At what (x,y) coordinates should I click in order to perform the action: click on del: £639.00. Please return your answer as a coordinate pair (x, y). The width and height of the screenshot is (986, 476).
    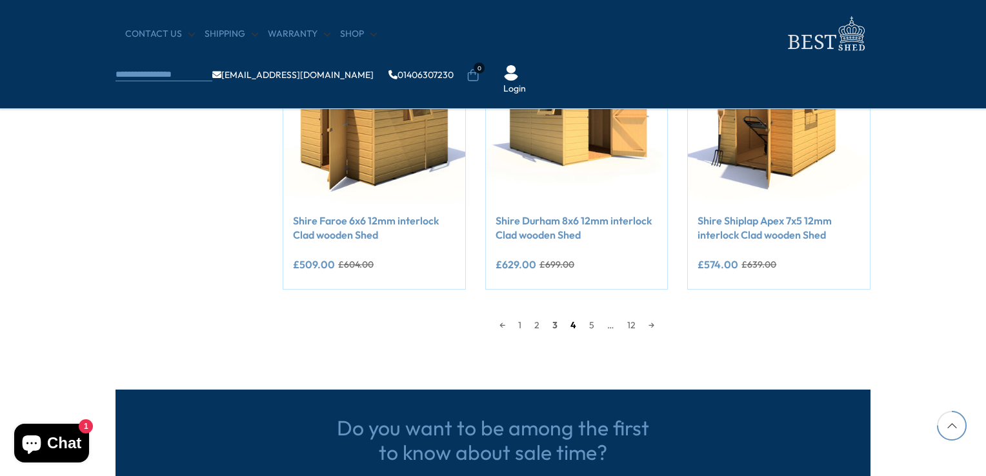
    Looking at the image, I should click on (759, 265).